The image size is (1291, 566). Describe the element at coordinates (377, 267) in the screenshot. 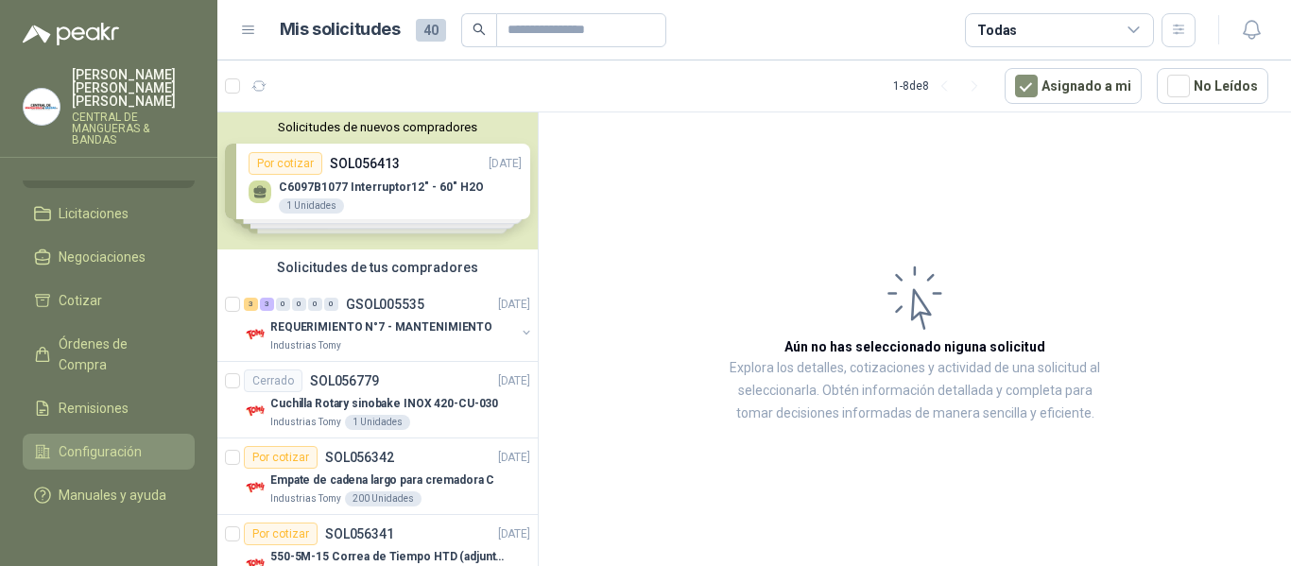

I see `div: Solicitudes de tus compradores` at that location.